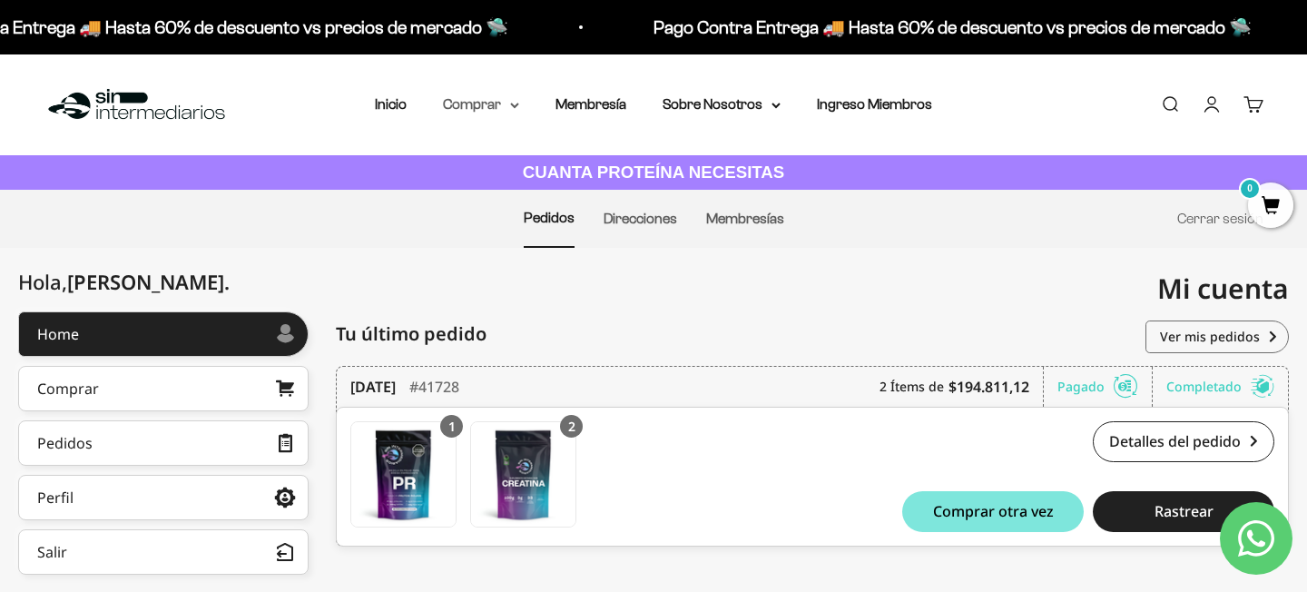  I want to click on div: Perfil, so click(55, 497).